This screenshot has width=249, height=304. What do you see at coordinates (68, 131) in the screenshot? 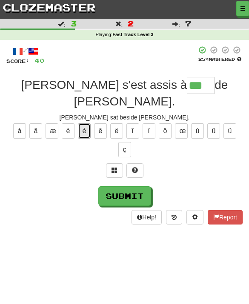
I see `button: è` at bounding box center [68, 131].